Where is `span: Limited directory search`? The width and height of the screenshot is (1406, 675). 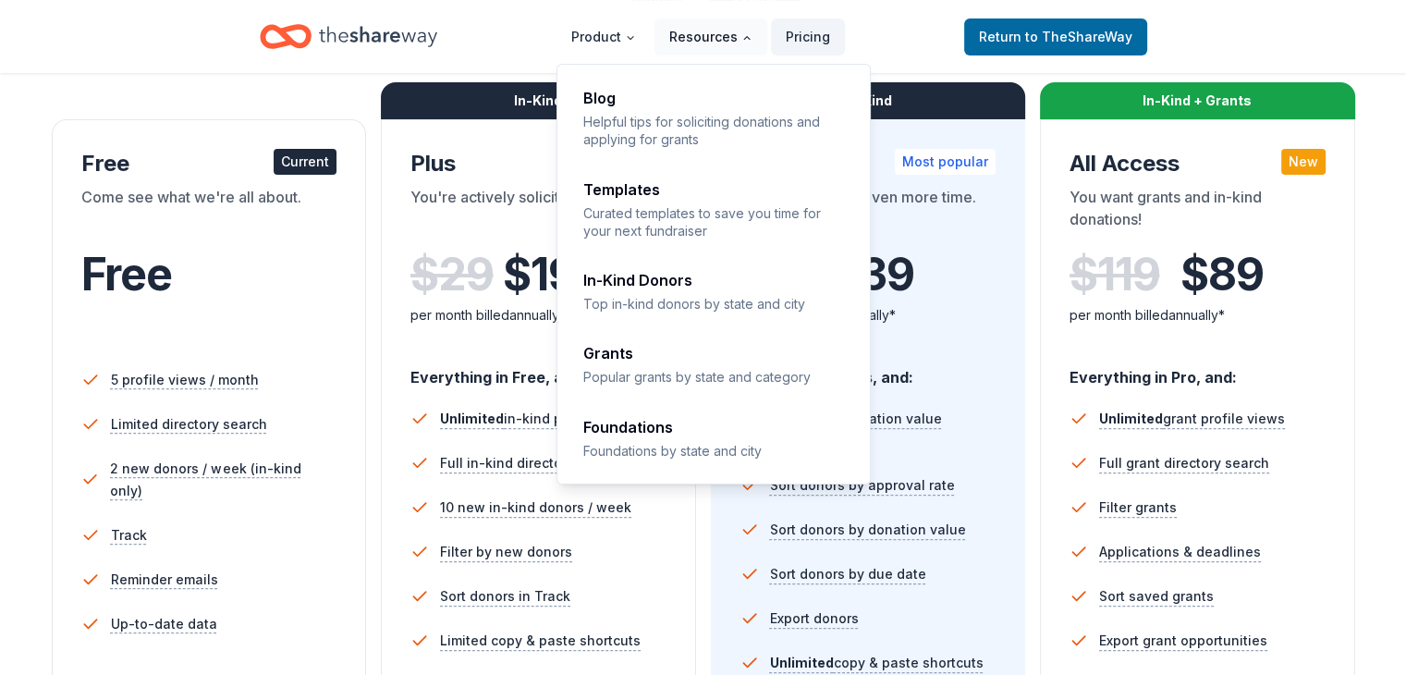 span: Limited directory search is located at coordinates (189, 424).